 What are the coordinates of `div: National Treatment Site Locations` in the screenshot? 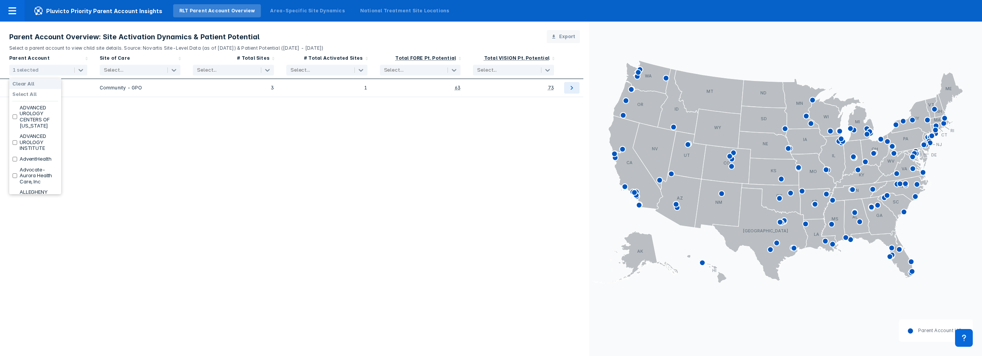 It's located at (405, 11).